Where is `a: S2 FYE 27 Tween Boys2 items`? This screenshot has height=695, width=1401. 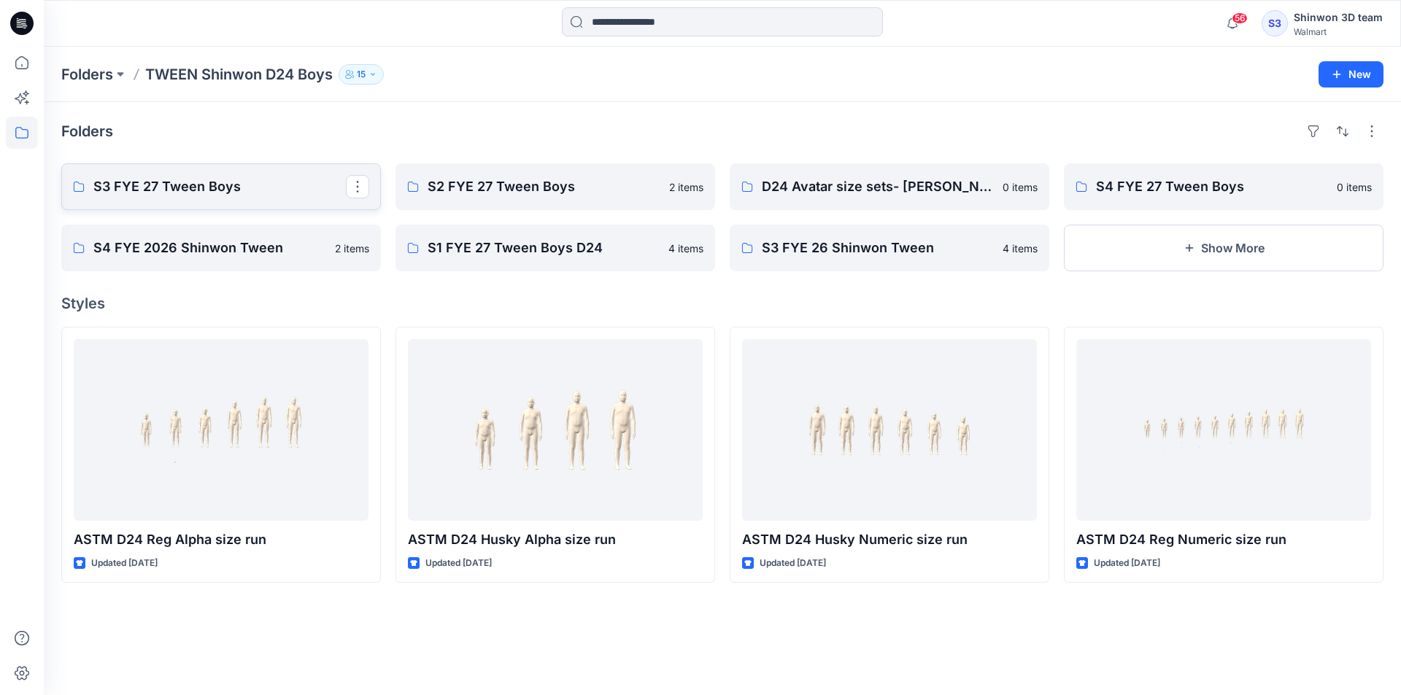 a: S2 FYE 27 Tween Boys2 items is located at coordinates (555, 187).